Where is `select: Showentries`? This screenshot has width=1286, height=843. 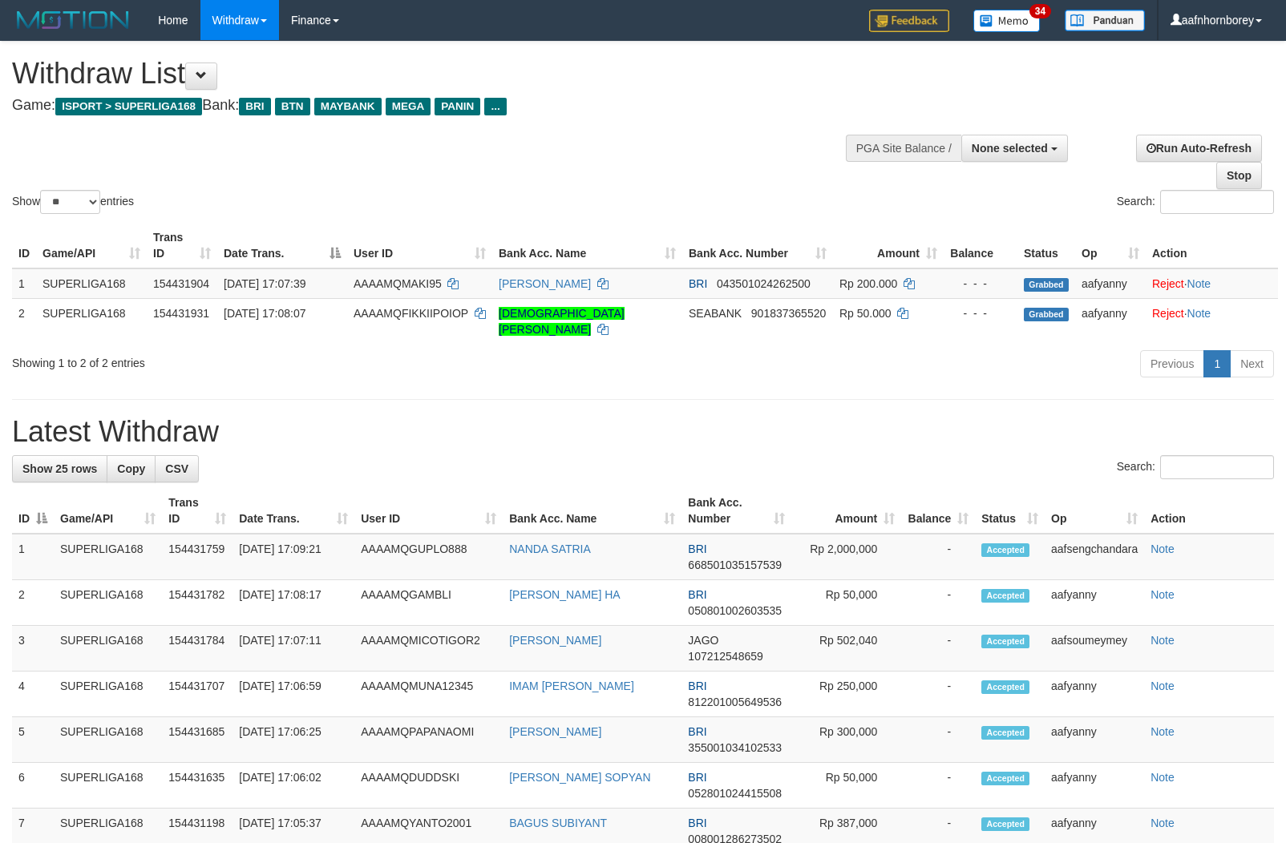 select: Showentries is located at coordinates (70, 202).